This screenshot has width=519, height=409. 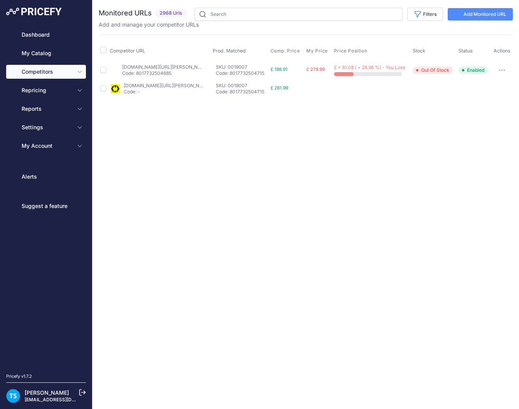 I want to click on button: My Account, so click(x=46, y=146).